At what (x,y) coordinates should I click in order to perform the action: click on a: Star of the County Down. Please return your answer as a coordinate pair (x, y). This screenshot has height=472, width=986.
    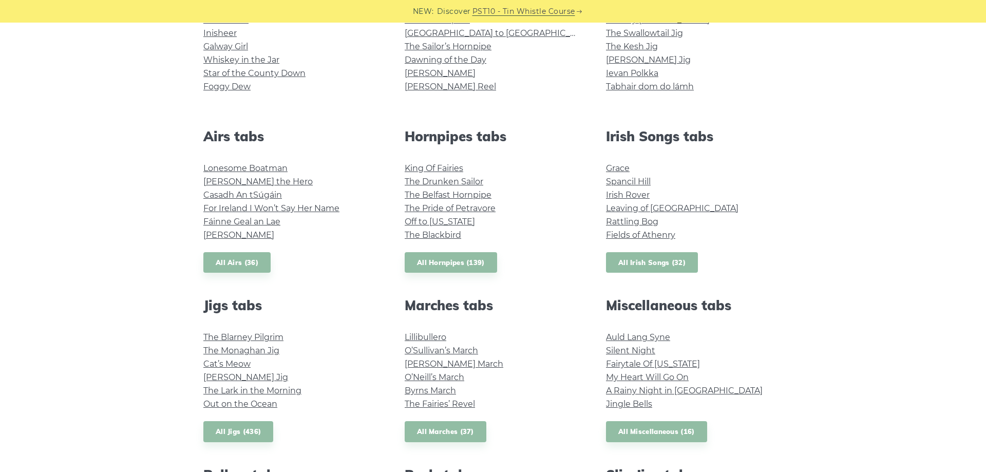
    Looking at the image, I should click on (254, 73).